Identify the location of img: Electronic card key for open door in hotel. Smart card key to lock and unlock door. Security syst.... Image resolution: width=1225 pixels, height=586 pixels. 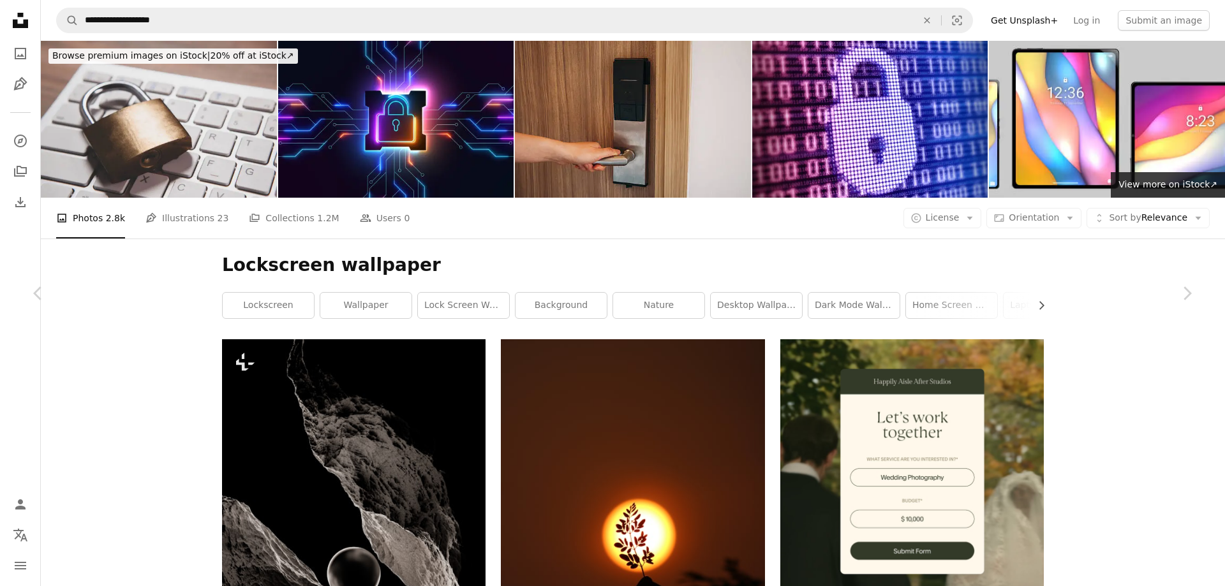
(633, 119).